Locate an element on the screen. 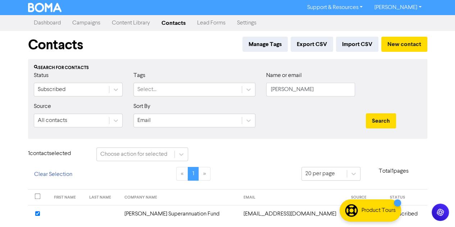 The height and width of the screenshot is (227, 455). div: Subscribed is located at coordinates (51, 90).